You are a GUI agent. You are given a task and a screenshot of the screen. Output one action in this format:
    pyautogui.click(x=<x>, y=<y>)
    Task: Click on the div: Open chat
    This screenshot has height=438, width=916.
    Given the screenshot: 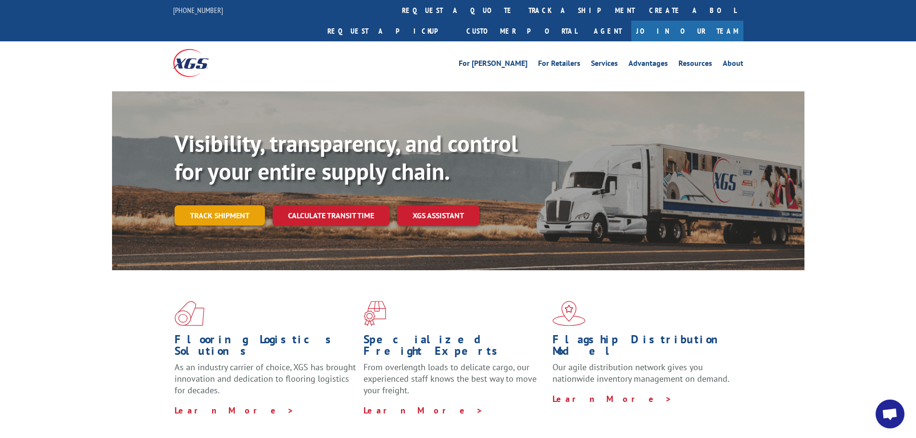 What is the action you would take?
    pyautogui.click(x=890, y=414)
    